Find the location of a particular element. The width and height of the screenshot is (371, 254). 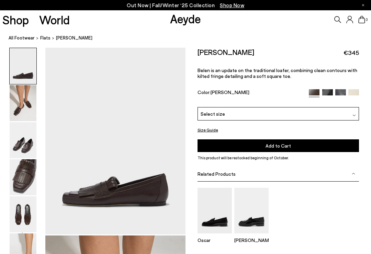

span: Related Products is located at coordinates (217, 174).